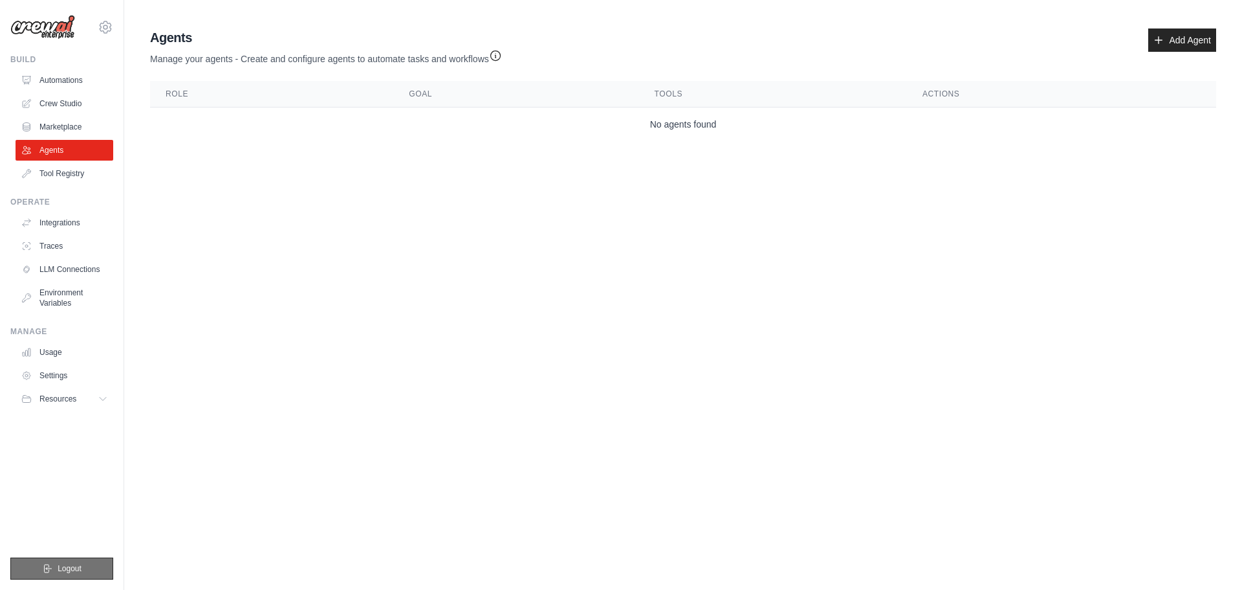 The height and width of the screenshot is (590, 1242). What do you see at coordinates (64, 127) in the screenshot?
I see `a: Marketplace` at bounding box center [64, 127].